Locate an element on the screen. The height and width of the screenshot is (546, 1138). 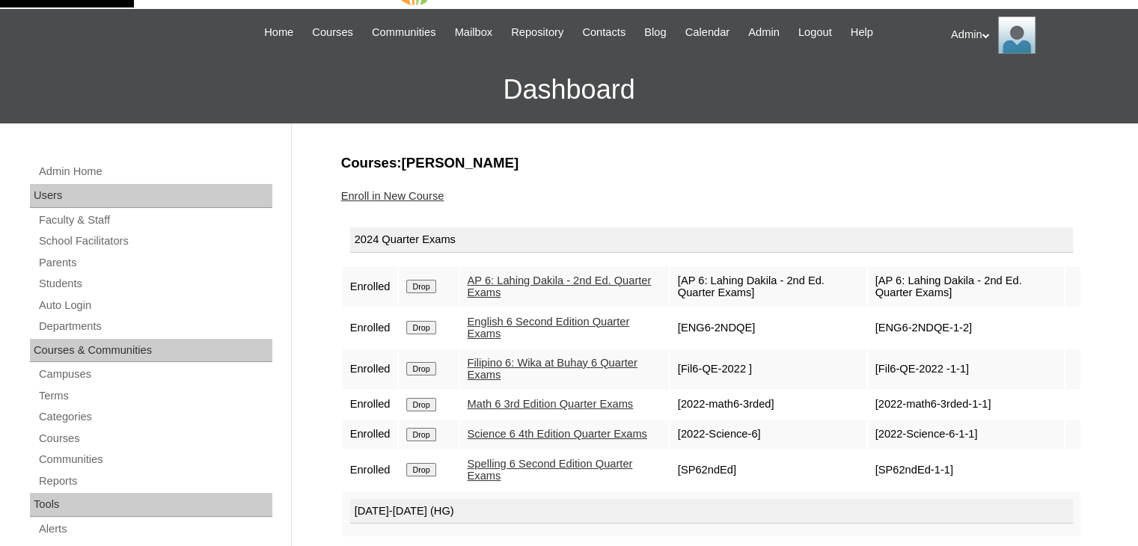
td: [ENG6-2NDQE-1-2] is located at coordinates (966, 328).